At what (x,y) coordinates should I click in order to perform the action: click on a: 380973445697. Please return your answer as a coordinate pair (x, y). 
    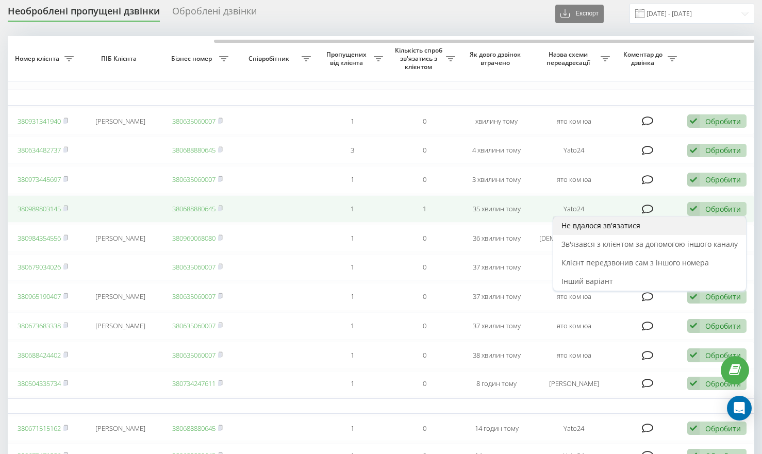
    Looking at the image, I should click on (39, 179).